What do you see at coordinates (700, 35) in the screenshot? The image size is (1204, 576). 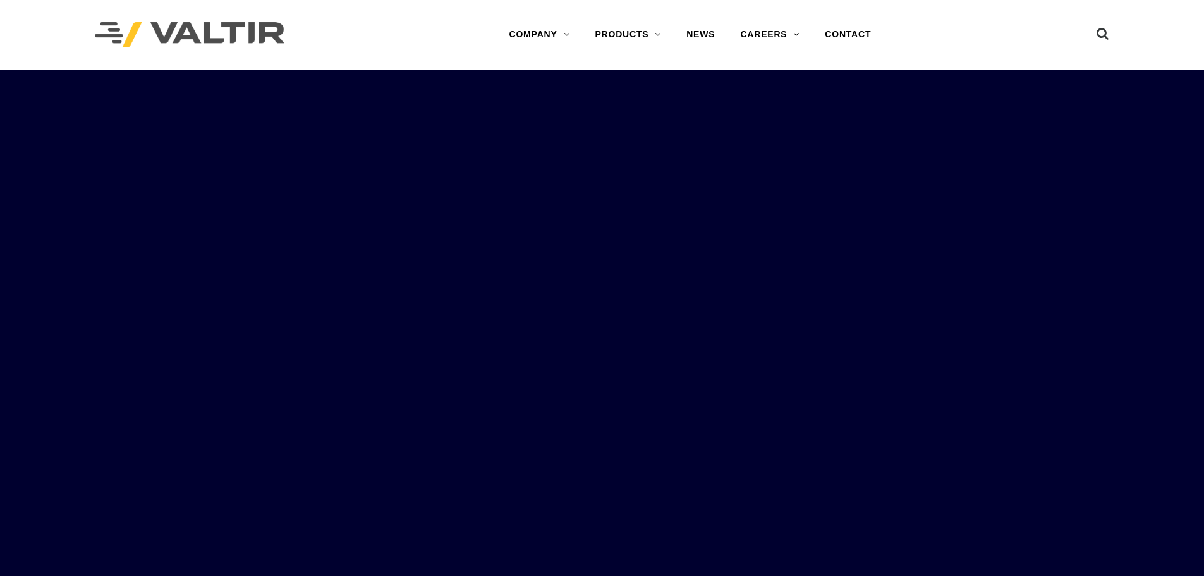 I see `a: NEWS` at bounding box center [700, 35].